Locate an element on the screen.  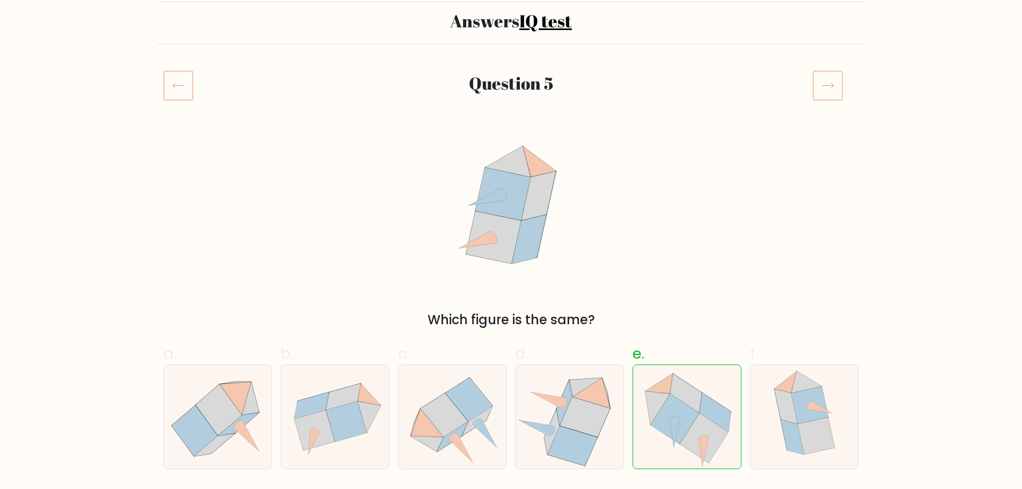
h2: Answers is located at coordinates (511, 21).